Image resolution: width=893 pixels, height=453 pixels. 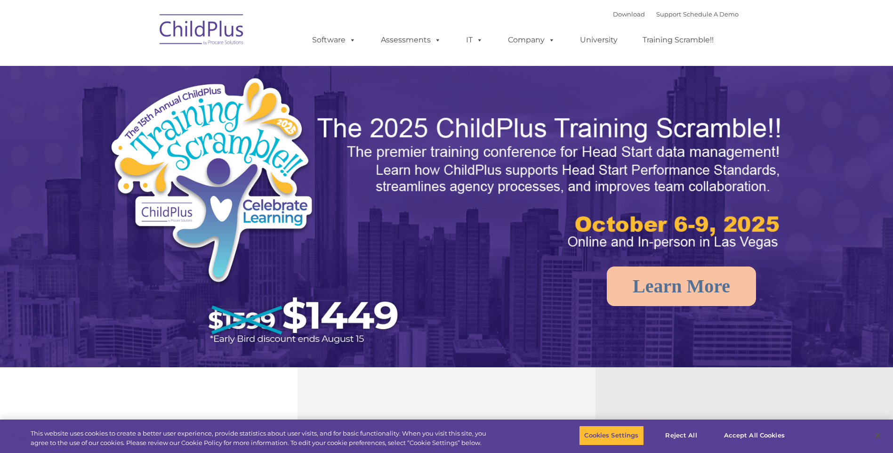 I want to click on button: Cookies Settings, so click(x=611, y=436).